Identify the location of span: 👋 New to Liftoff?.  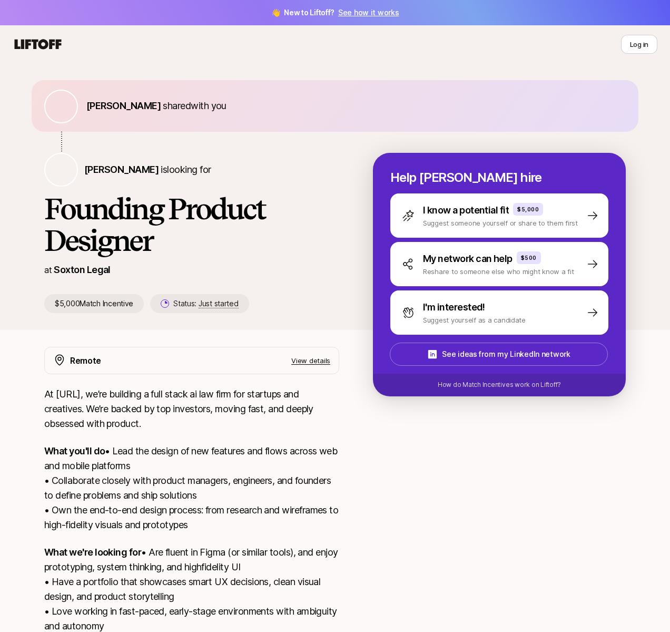
(335, 13).